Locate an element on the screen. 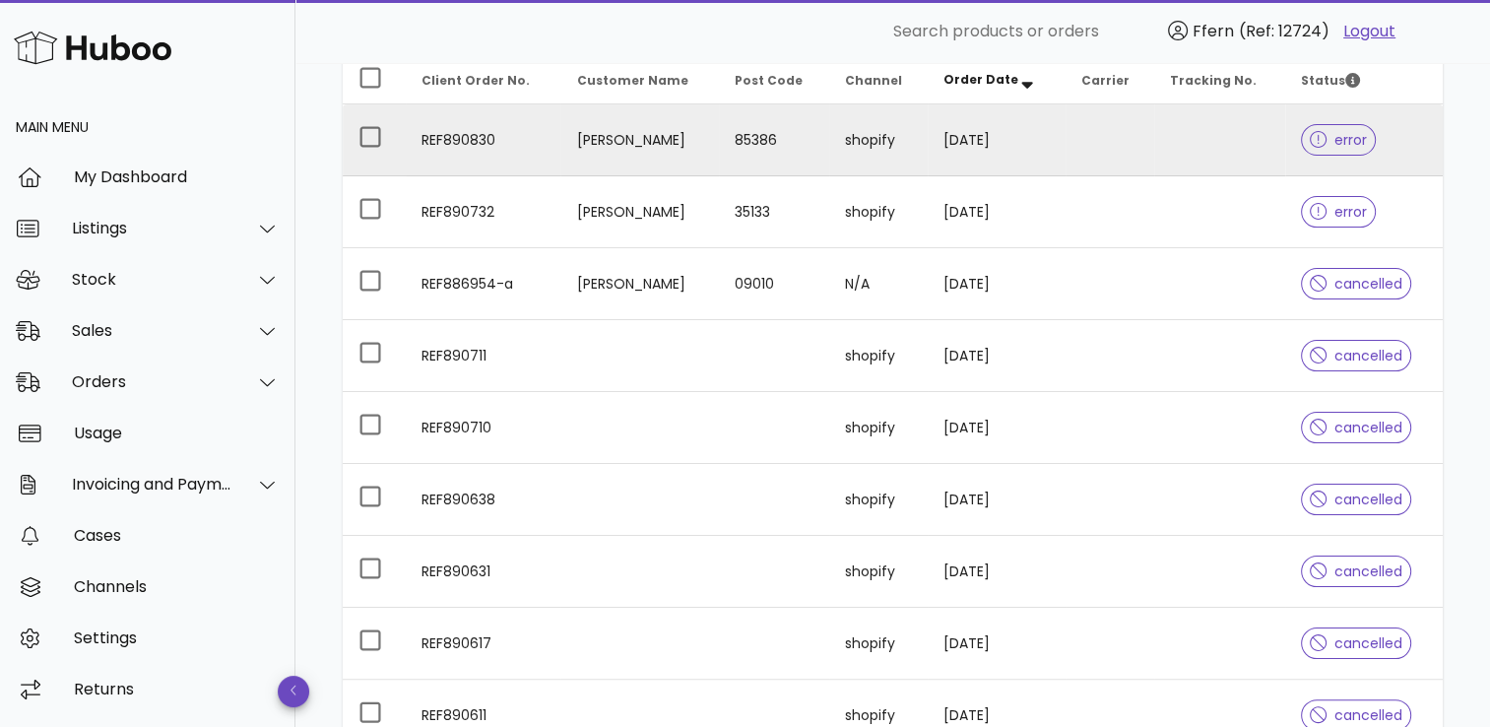 The height and width of the screenshot is (727, 1490). th: Channel is located at coordinates (878, 81).